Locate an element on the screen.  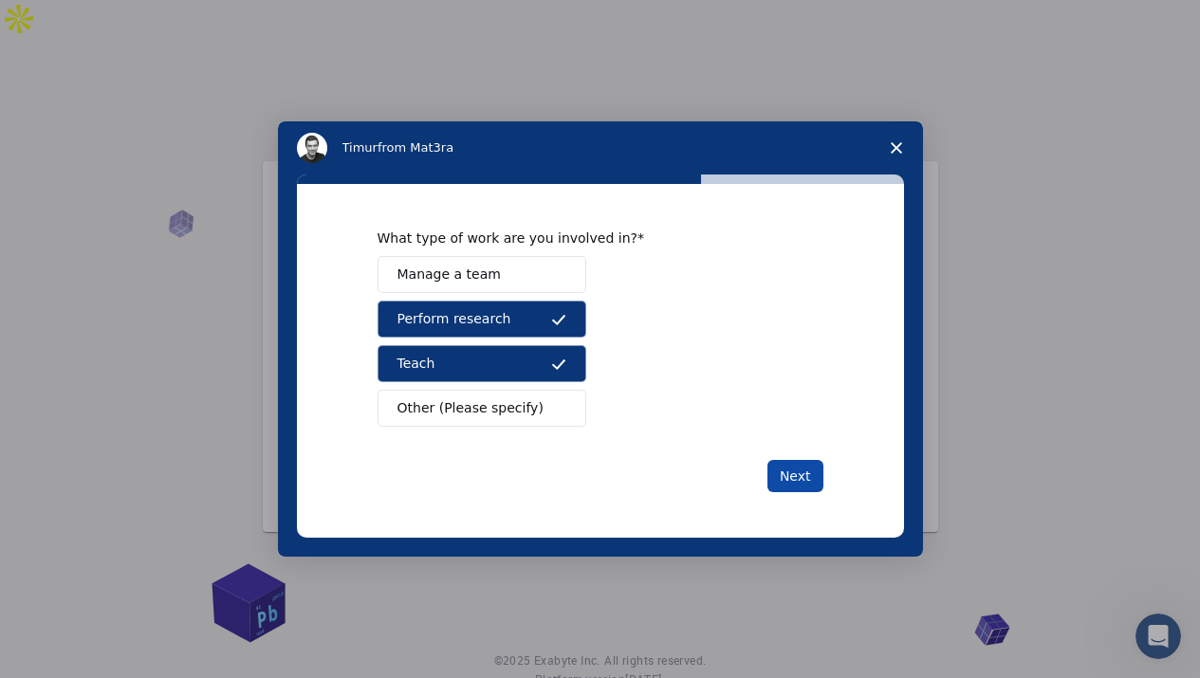
button: Perform research is located at coordinates (482, 319).